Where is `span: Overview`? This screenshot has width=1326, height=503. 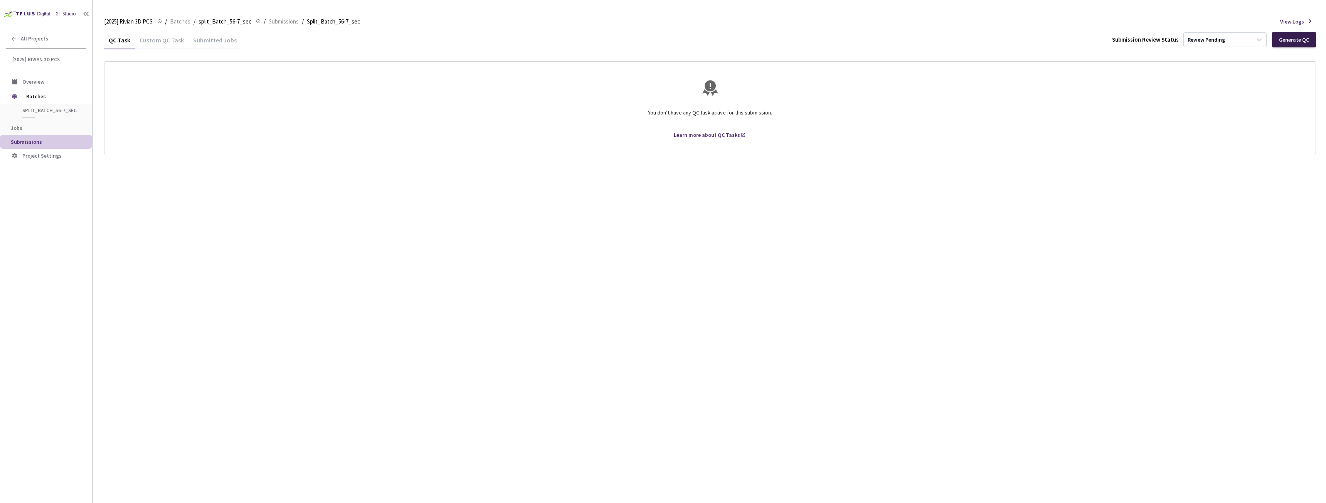
span: Overview is located at coordinates (33, 82).